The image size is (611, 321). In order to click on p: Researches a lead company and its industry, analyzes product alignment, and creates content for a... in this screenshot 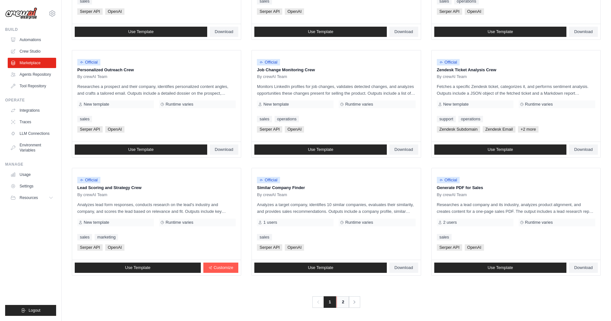, I will do `click(516, 208)`.